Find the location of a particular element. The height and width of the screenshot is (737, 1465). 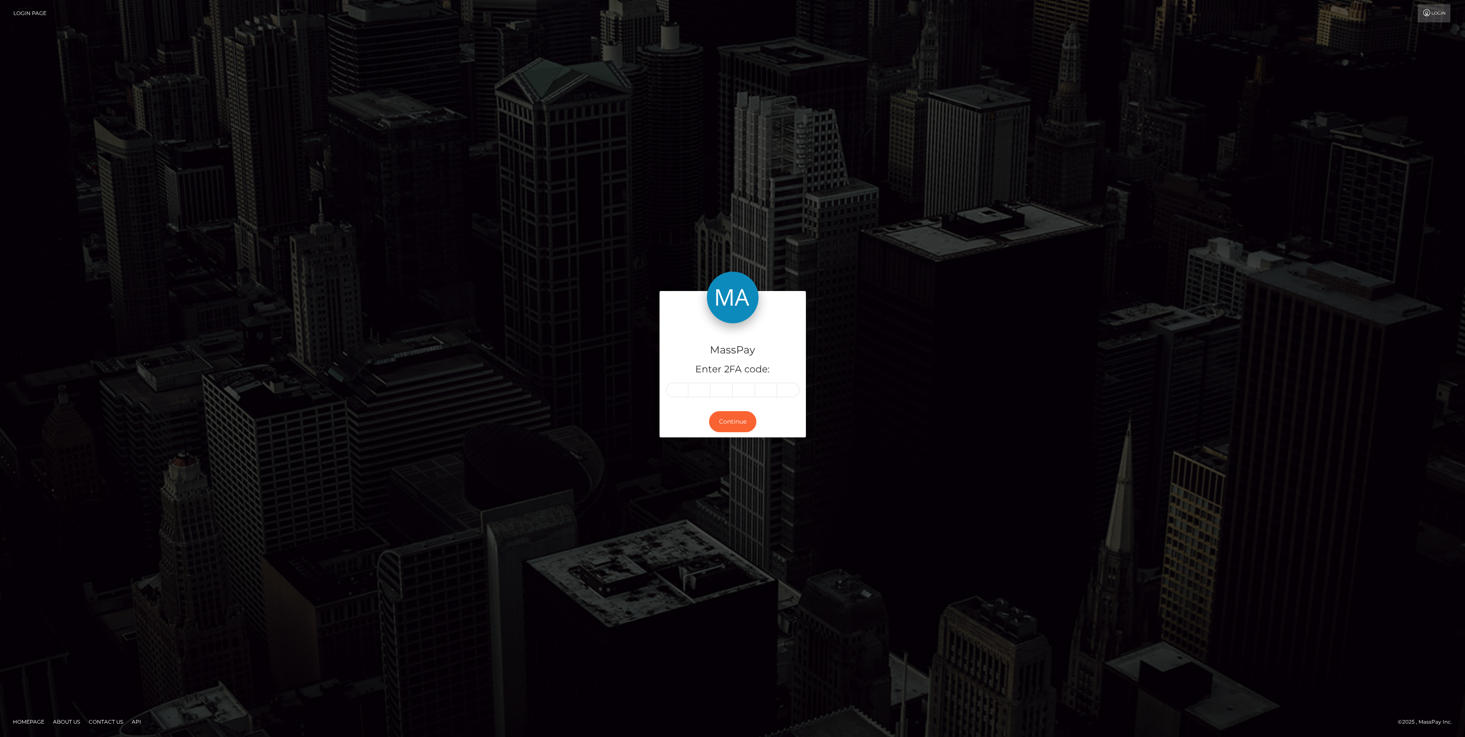

img: MassPay is located at coordinates (733, 297).